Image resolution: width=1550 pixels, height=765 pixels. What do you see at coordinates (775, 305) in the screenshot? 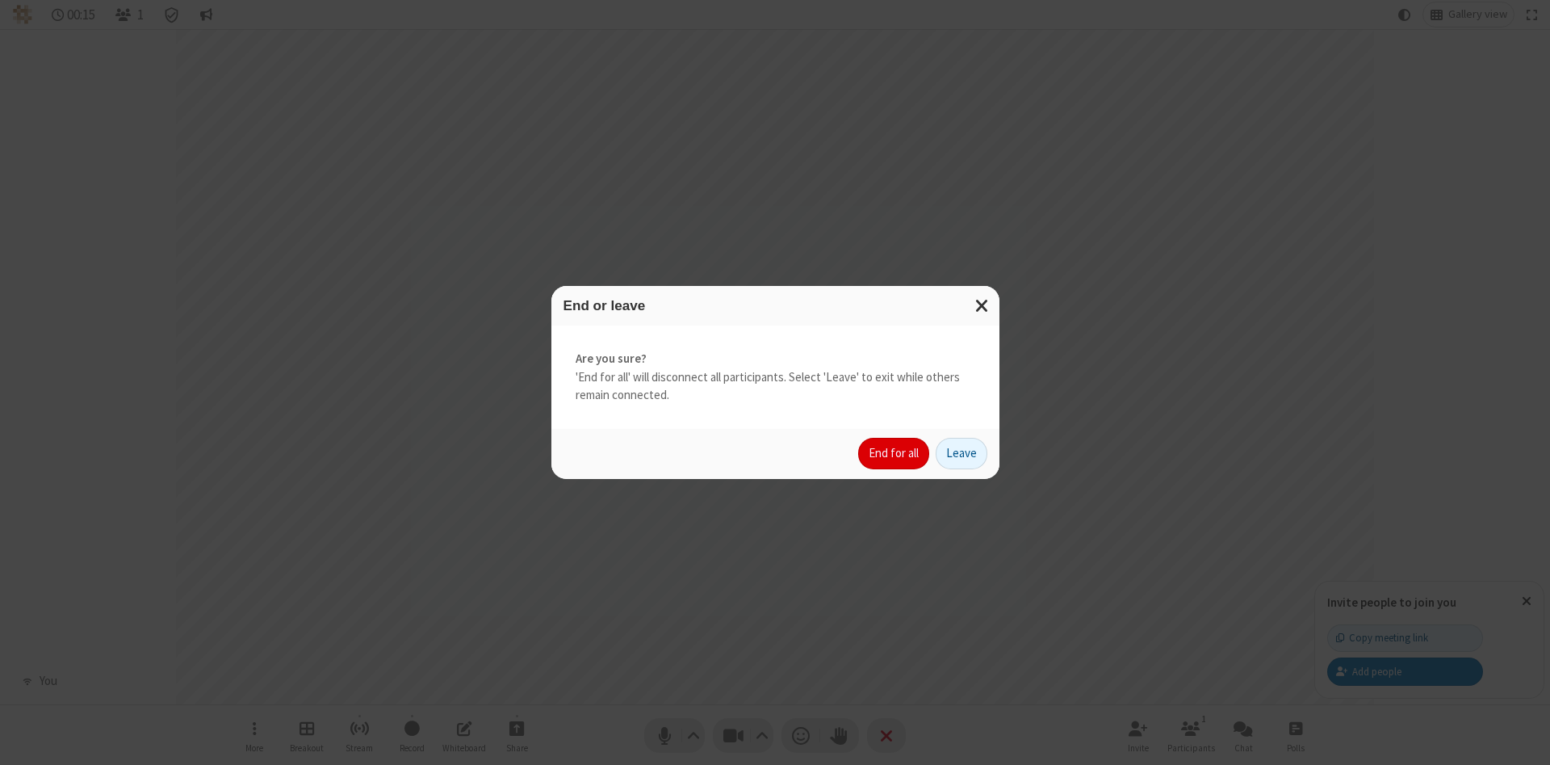
I see `h3: End or leave` at bounding box center [775, 305].